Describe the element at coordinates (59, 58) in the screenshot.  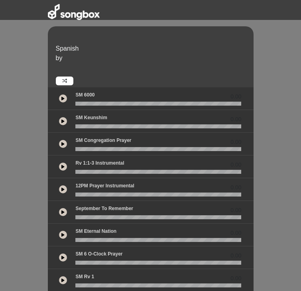
I see `span: by` at that location.